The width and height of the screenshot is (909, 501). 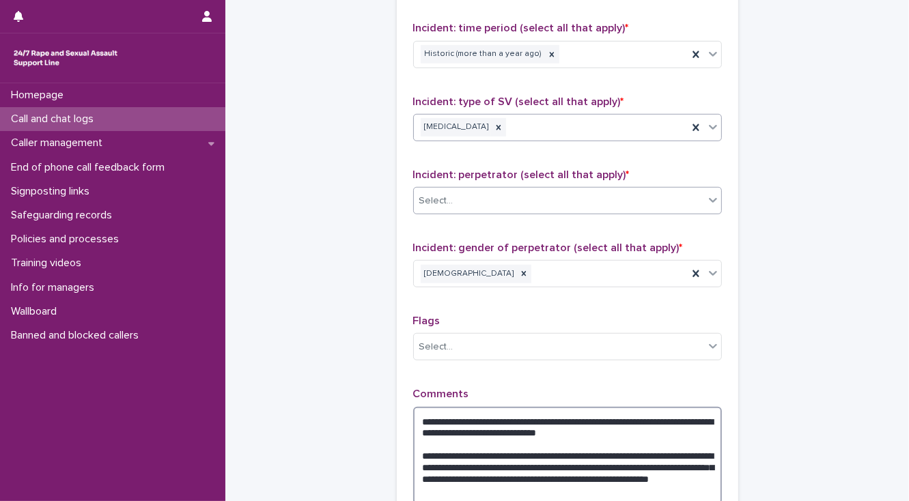 What do you see at coordinates (548, 248) in the screenshot?
I see `span: Incident: gender of perpetrator (select all that apply)` at bounding box center [548, 248].